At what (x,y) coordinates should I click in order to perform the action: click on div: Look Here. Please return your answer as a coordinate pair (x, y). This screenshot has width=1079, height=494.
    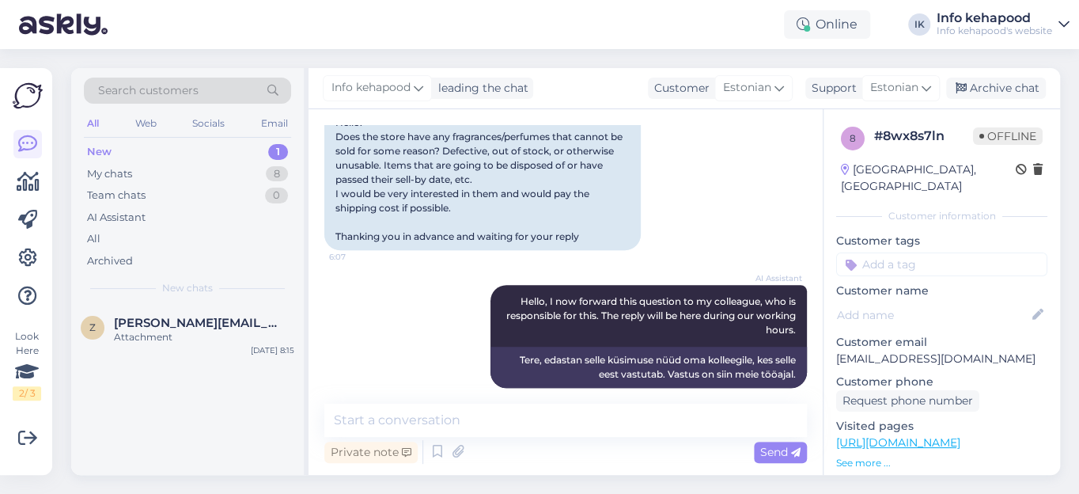
    Looking at the image, I should click on (27, 365).